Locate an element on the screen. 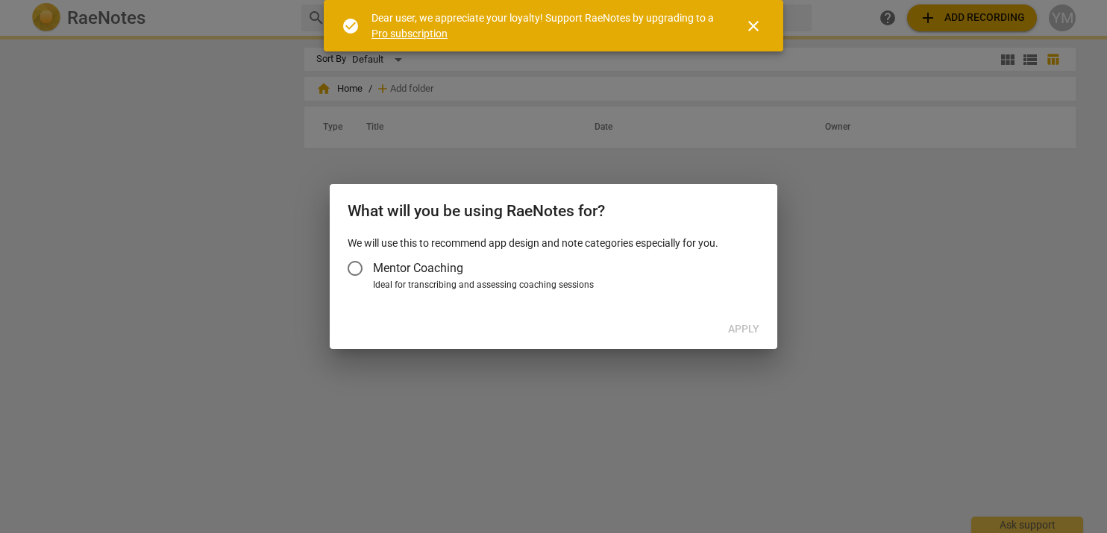 This screenshot has width=1107, height=533. span: check_circle is located at coordinates (351, 26).